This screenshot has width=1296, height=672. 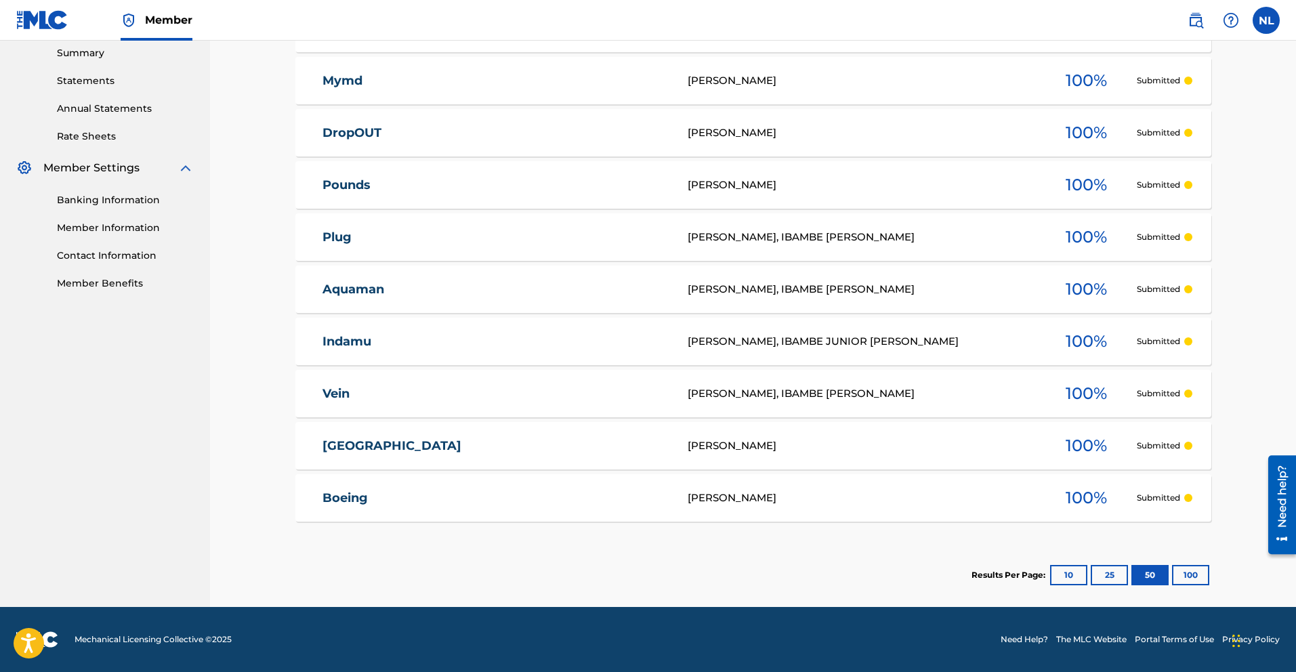 I want to click on a: Portal Terms of Use, so click(x=1174, y=639).